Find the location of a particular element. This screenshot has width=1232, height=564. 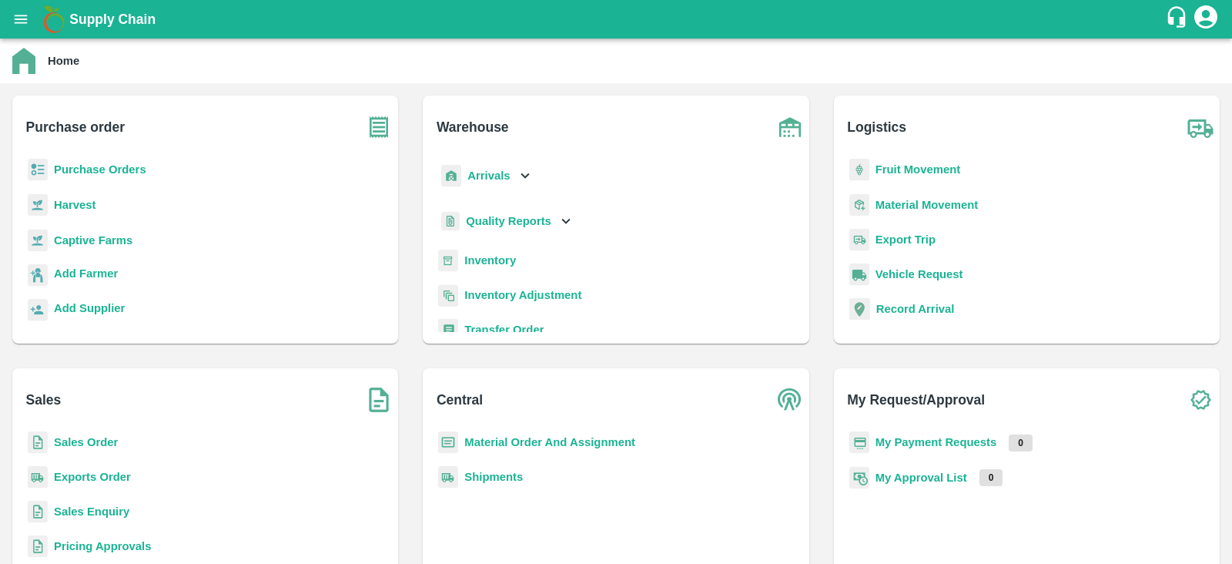

a: Vehicle Request is located at coordinates (919, 274).